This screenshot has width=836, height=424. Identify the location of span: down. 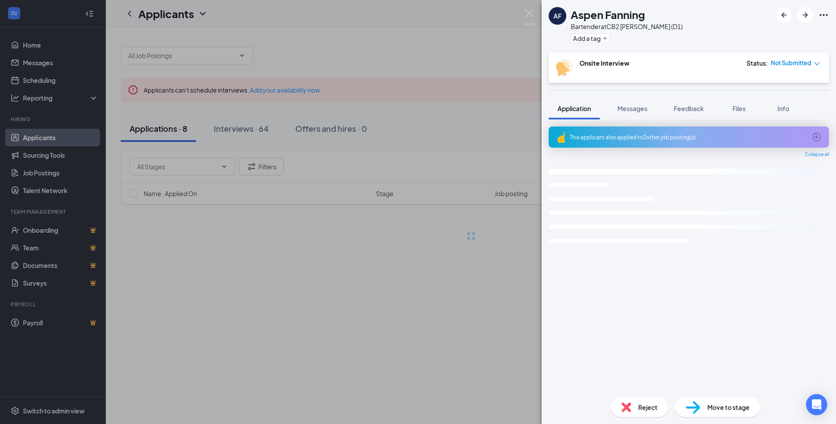
(817, 64).